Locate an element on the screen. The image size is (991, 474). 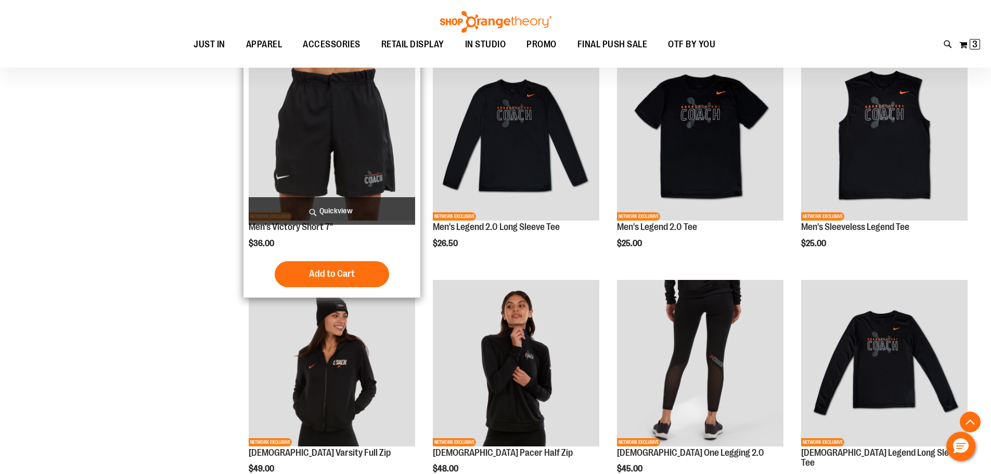
a: PROMO is located at coordinates (542, 45).